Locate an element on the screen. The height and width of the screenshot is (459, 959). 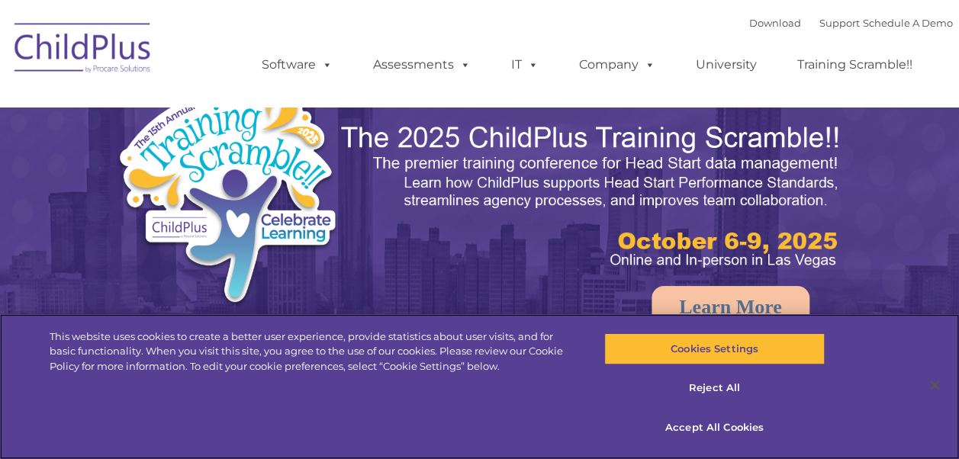
a: Assessments is located at coordinates (422, 65).